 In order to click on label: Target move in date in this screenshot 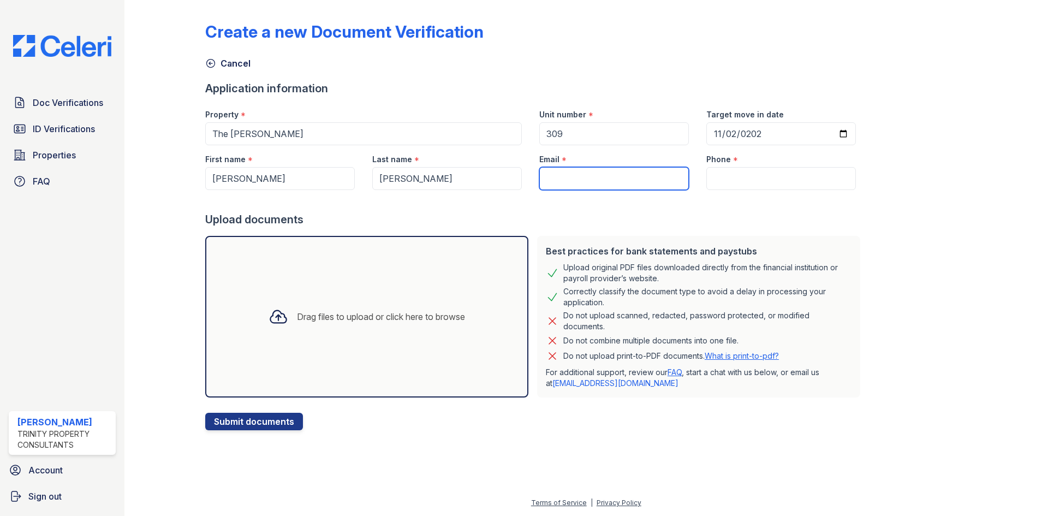, I will do `click(745, 115)`.